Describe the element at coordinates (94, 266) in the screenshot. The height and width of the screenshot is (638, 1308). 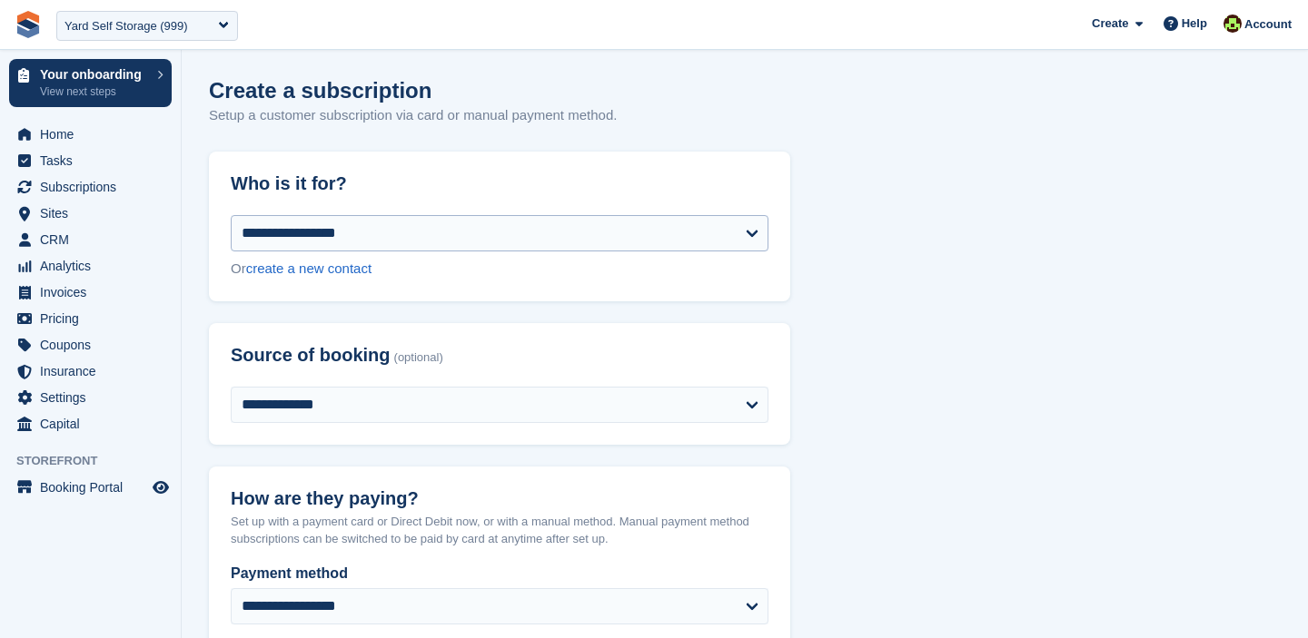
I see `span: Analytics` at that location.